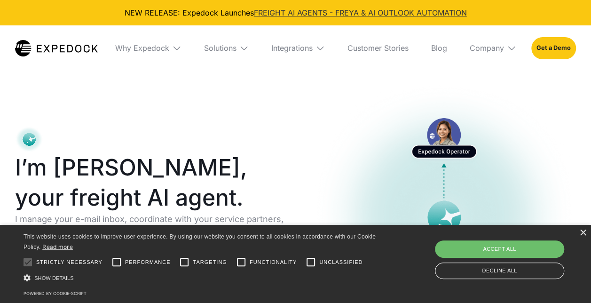 Image resolution: width=591 pixels, height=303 pixels. Describe the element at coordinates (341, 262) in the screenshot. I see `span: Unclassified` at that location.